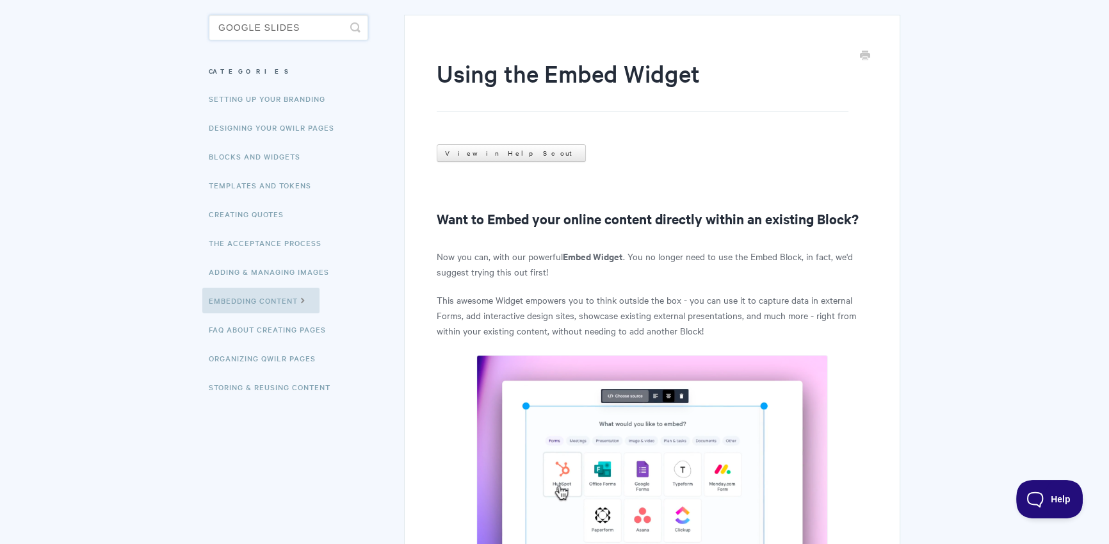 This screenshot has height=544, width=1109. I want to click on a: Storing & Reusing Content, so click(274, 387).